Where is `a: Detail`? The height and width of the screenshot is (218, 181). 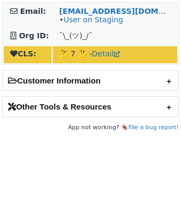
a: Detail is located at coordinates (106, 54).